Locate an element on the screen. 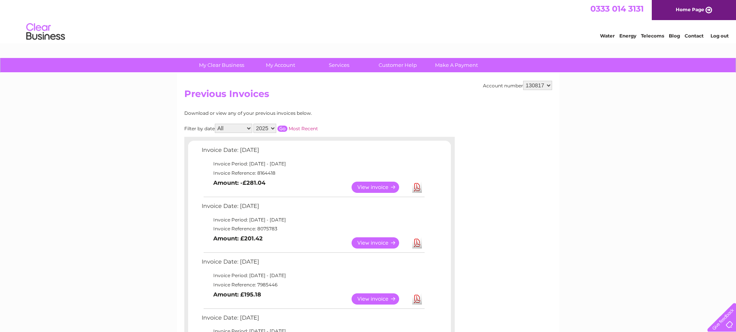 The image size is (736, 332). a: Customer Help is located at coordinates (397, 65).